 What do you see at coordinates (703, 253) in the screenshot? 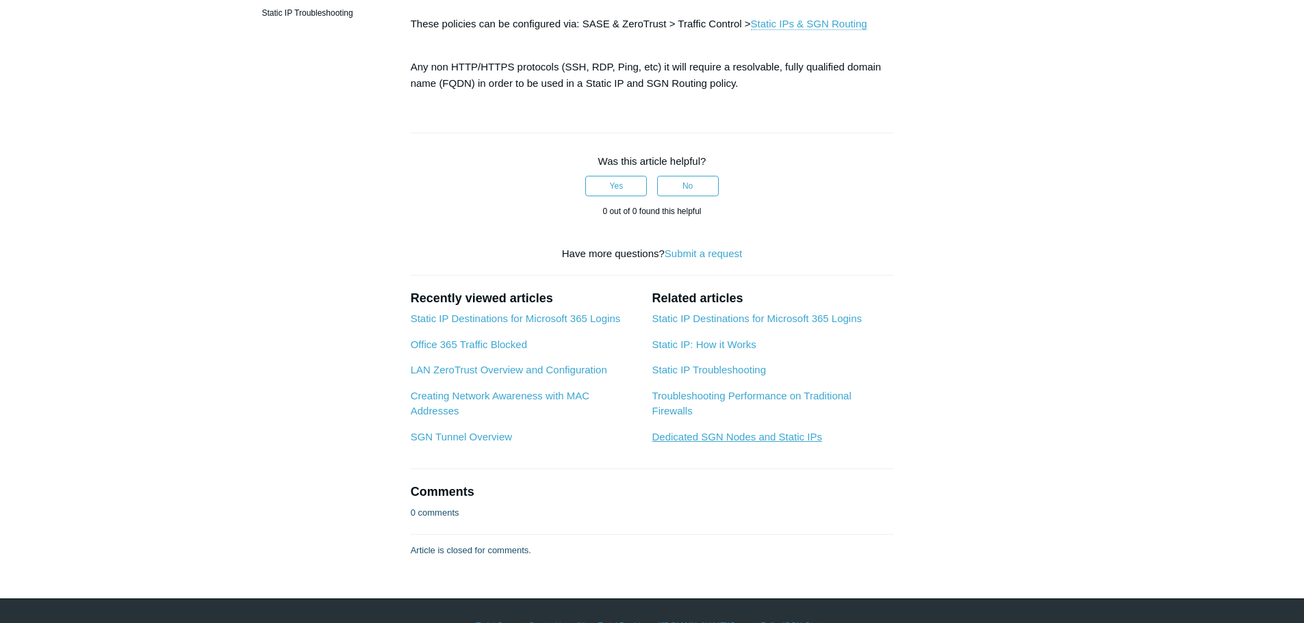
I see `a: Submit a request` at bounding box center [703, 253].